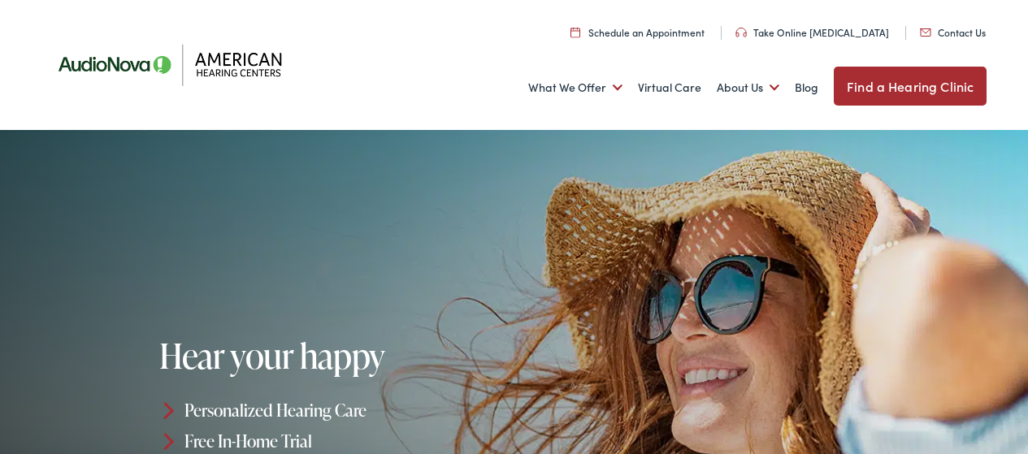 The width and height of the screenshot is (1028, 454). I want to click on li: Personalized Hearing Care, so click(339, 410).